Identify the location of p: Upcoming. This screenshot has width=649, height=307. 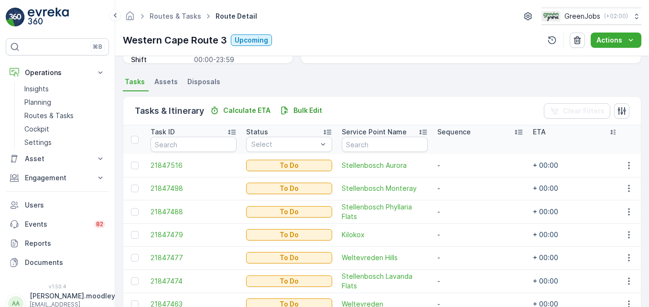
(252, 40).